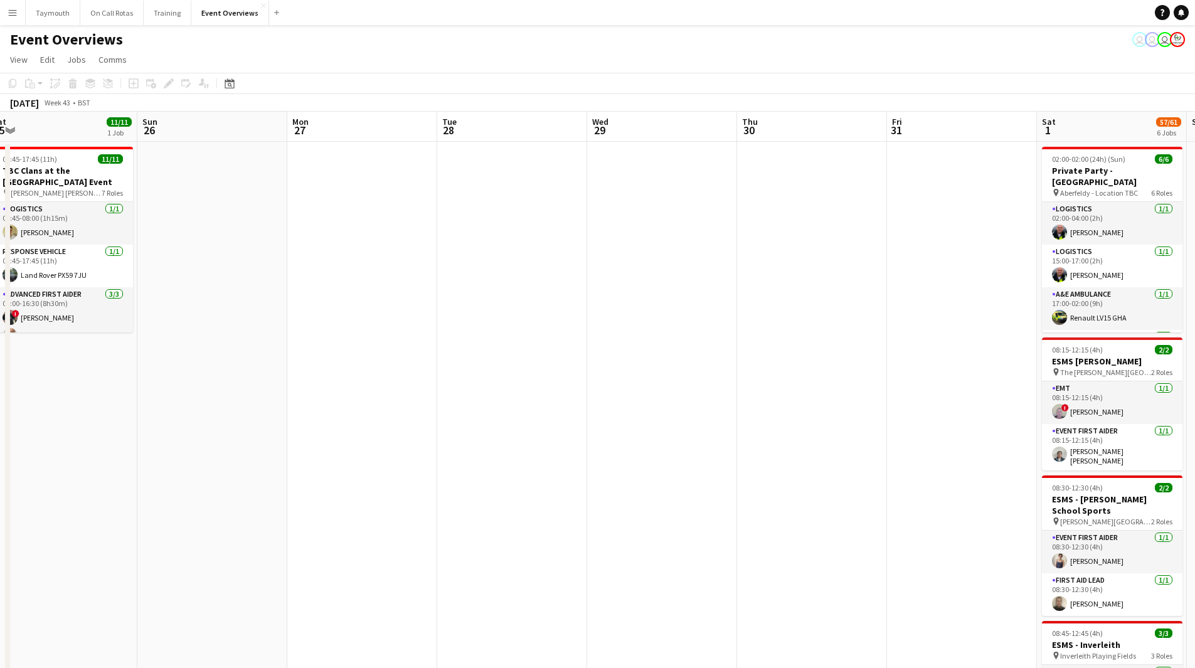 The height and width of the screenshot is (668, 1195). What do you see at coordinates (749, 130) in the screenshot?
I see `span: 30` at bounding box center [749, 130].